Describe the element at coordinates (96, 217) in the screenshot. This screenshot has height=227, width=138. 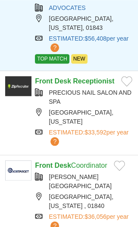
I see `span: $36,056` at that location.